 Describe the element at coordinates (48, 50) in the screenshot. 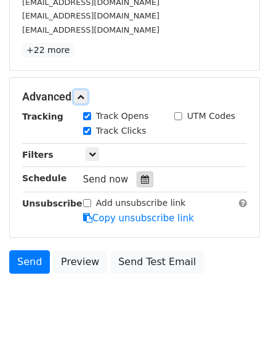

I see `a: +22 more` at that location.